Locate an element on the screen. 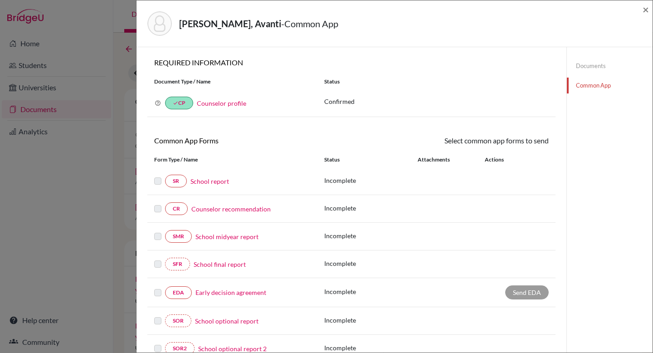  h6: Common App Forms is located at coordinates (249, 140).